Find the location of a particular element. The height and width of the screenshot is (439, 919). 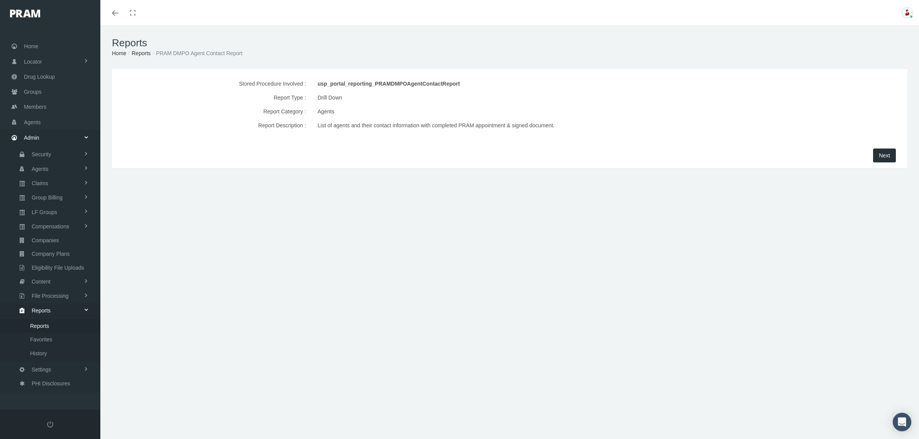

span: Content is located at coordinates (41, 282).